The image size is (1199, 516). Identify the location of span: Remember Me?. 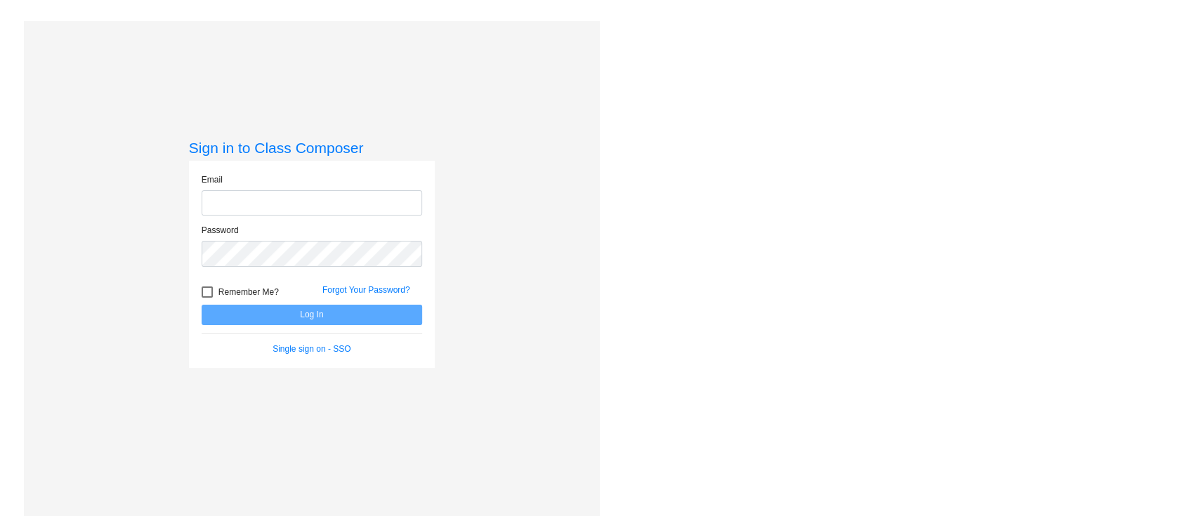
(249, 292).